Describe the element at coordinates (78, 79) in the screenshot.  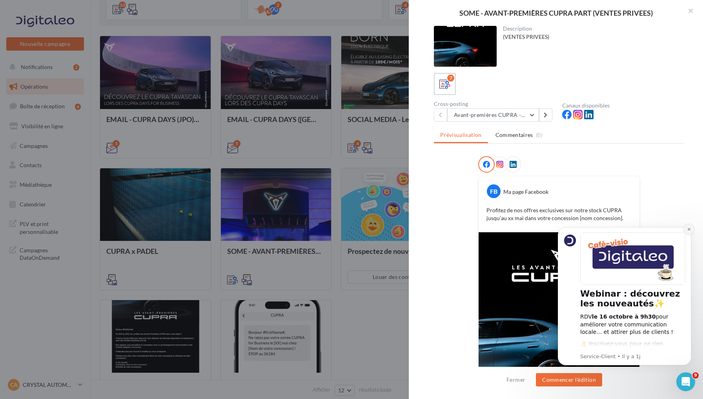
I see `div: message notification from Service-Client, Il y a 1j. Webinar : découvrez les nouveautés✨ RDV le 1...` at that location.